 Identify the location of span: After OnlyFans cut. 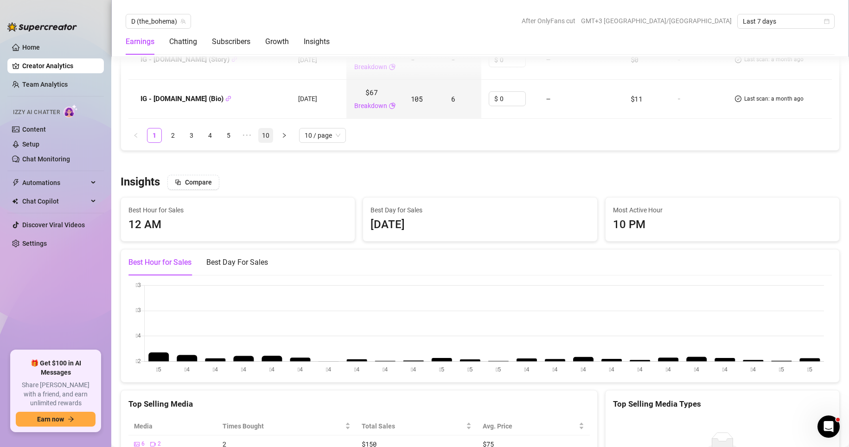
(549, 21).